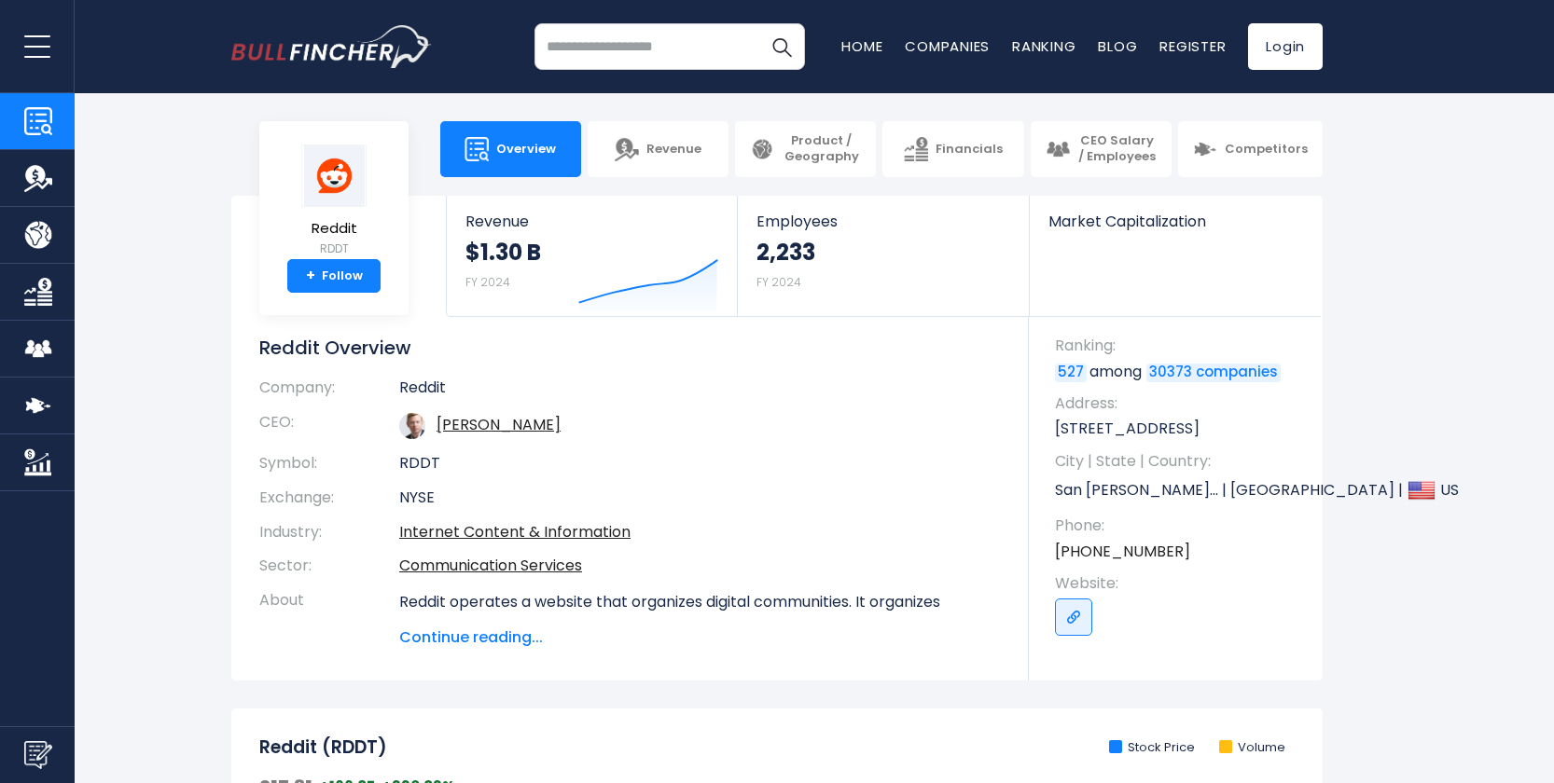 The width and height of the screenshot is (1554, 783). I want to click on a: Ranking, so click(1044, 46).